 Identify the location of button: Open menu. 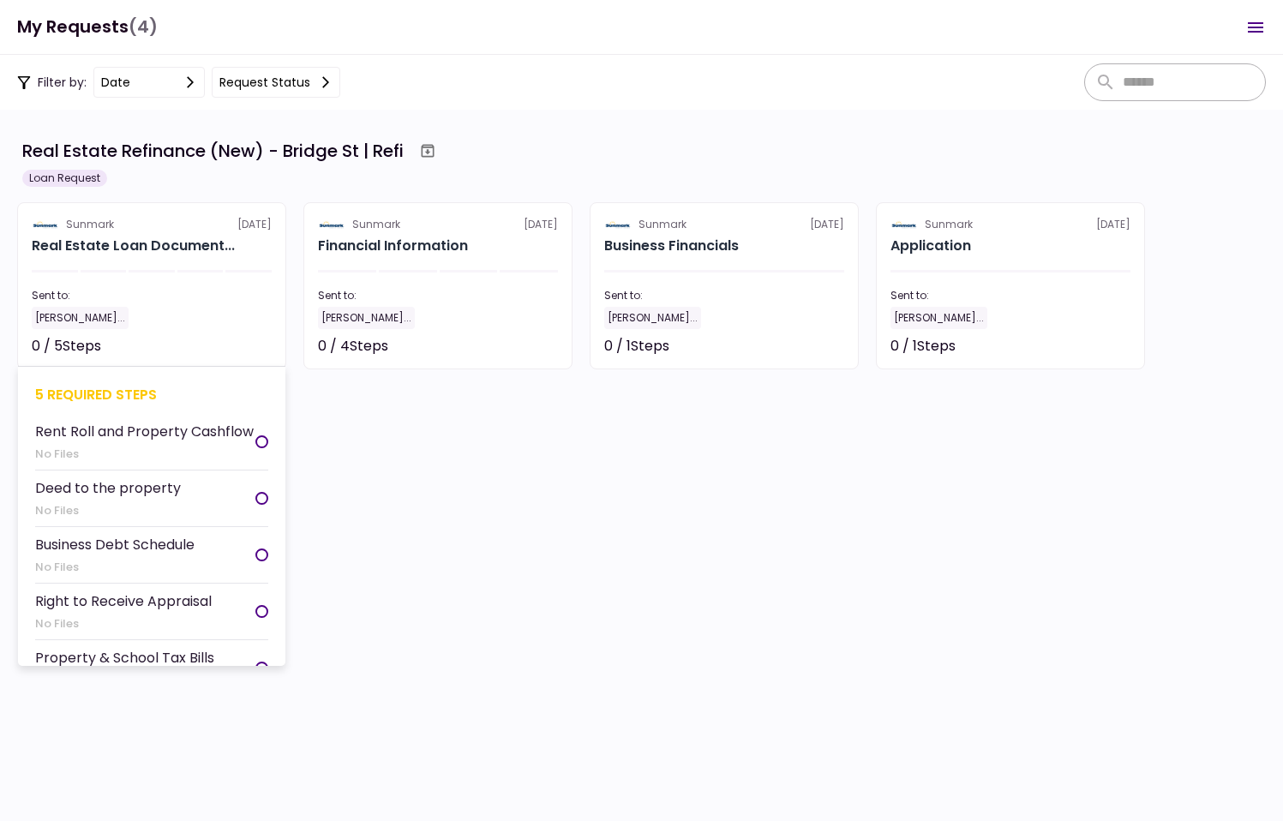
(1255, 27).